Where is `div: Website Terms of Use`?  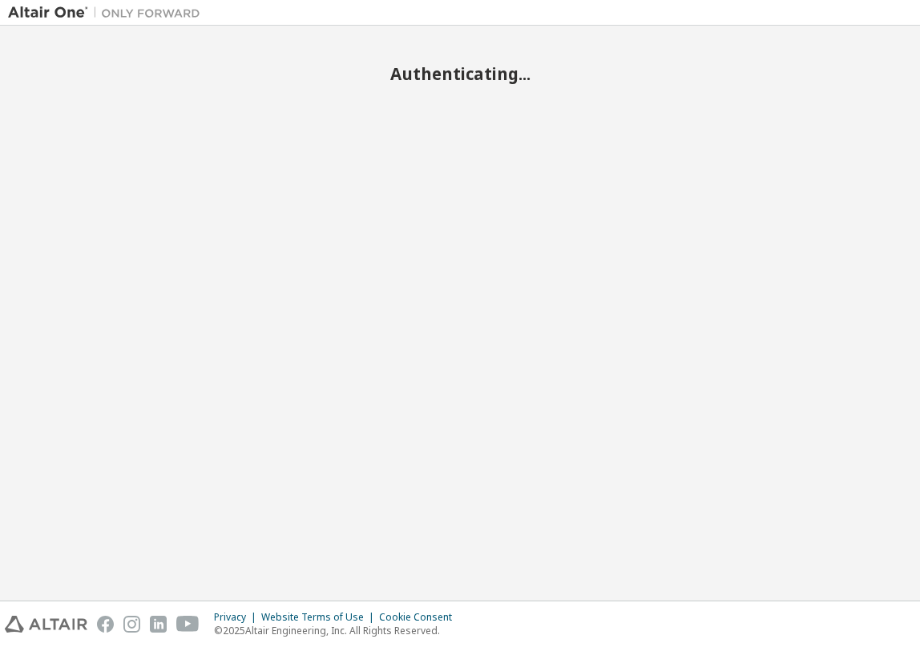
div: Website Terms of Use is located at coordinates (320, 618).